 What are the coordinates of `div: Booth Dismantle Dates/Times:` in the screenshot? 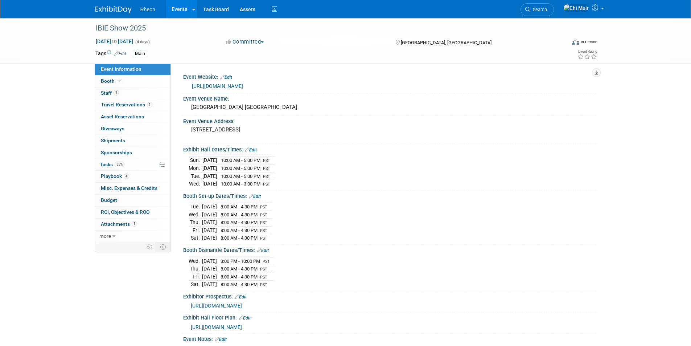 It's located at (389, 249).